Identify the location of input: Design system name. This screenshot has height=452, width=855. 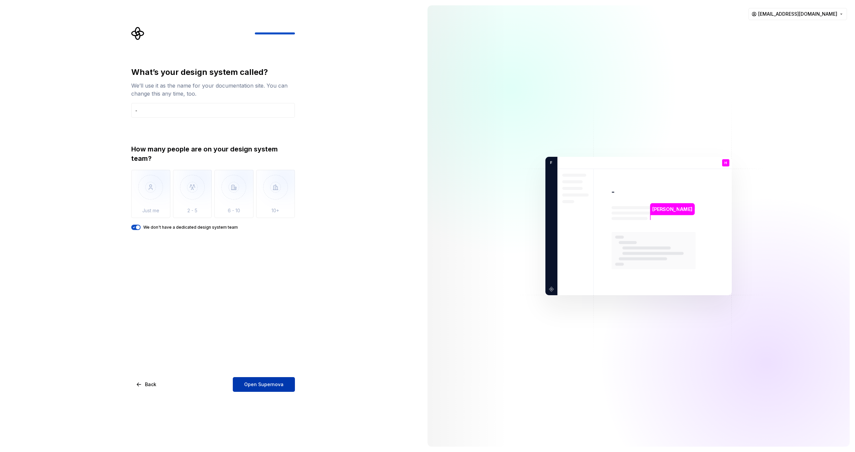
(213, 110).